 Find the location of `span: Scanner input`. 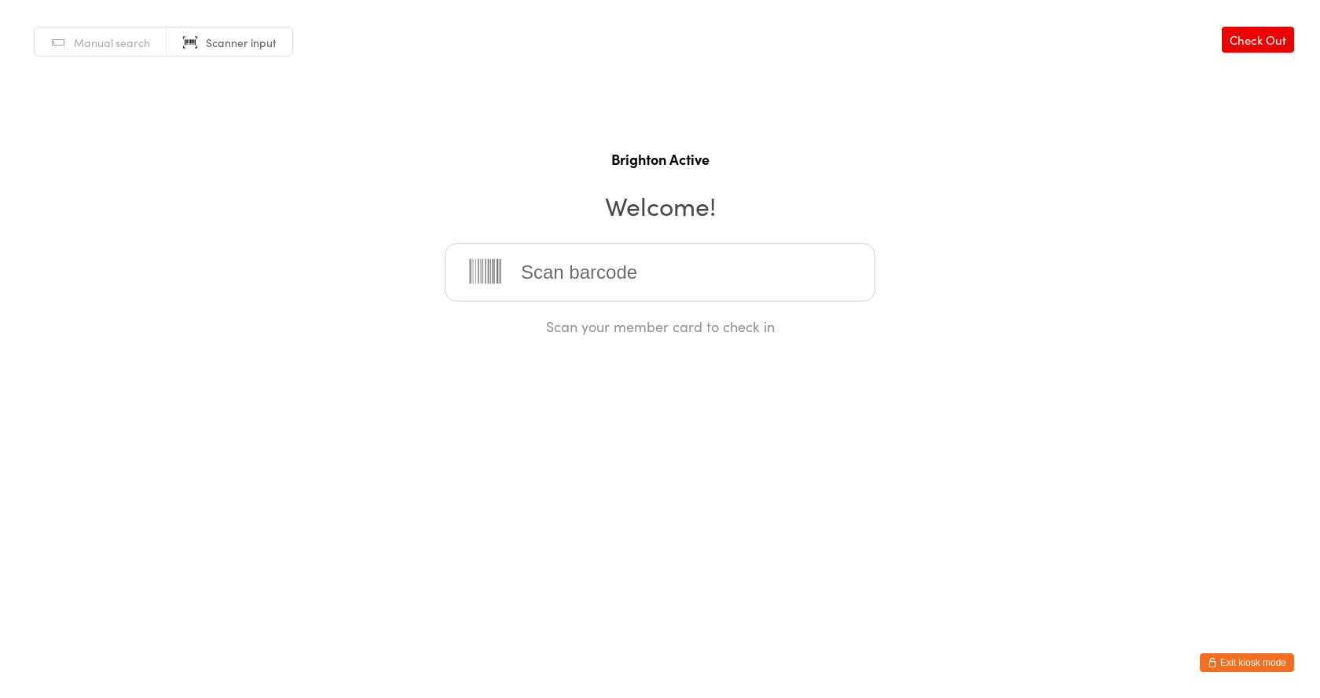

span: Scanner input is located at coordinates (241, 42).